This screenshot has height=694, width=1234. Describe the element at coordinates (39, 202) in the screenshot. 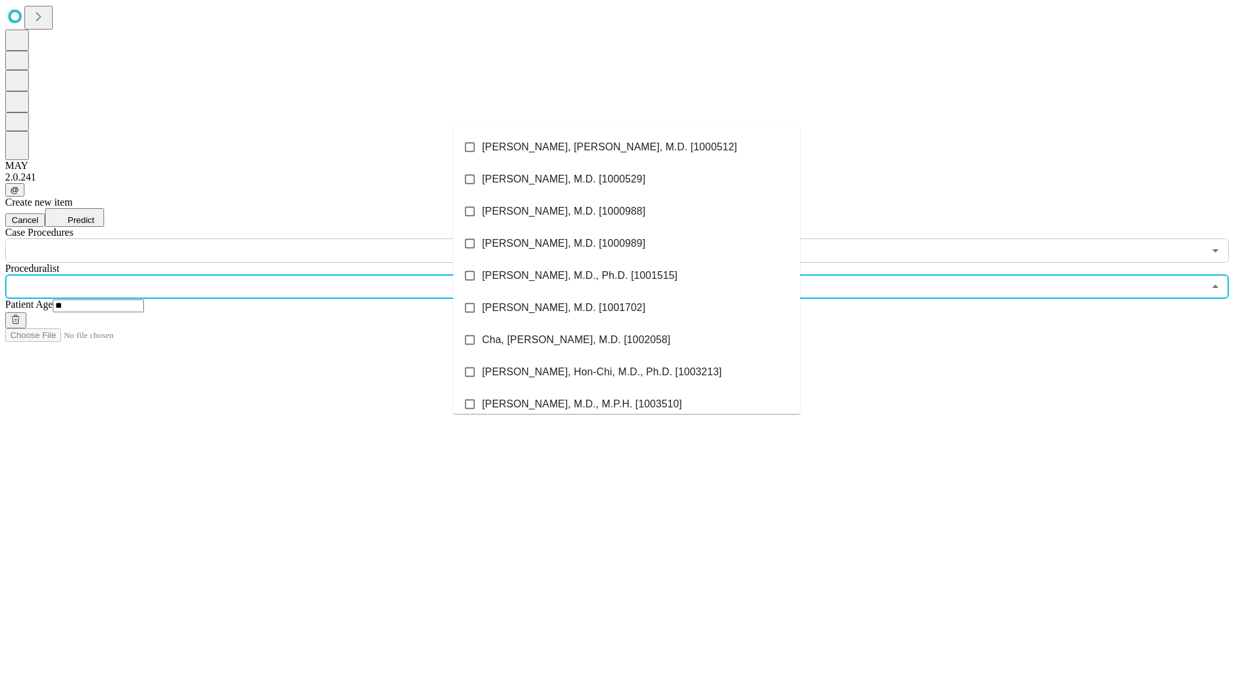

I see `span: Create new item` at that location.